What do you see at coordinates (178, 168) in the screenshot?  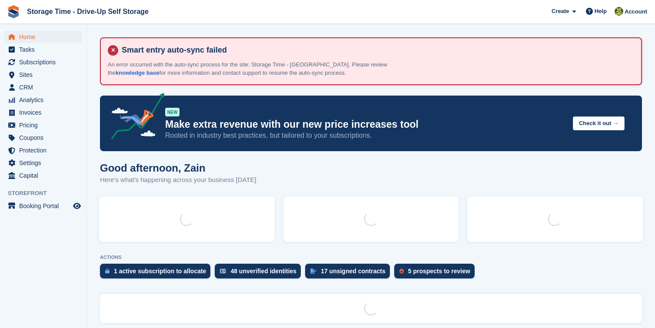 I see `h1: Good afternoon, Zain` at bounding box center [178, 168].